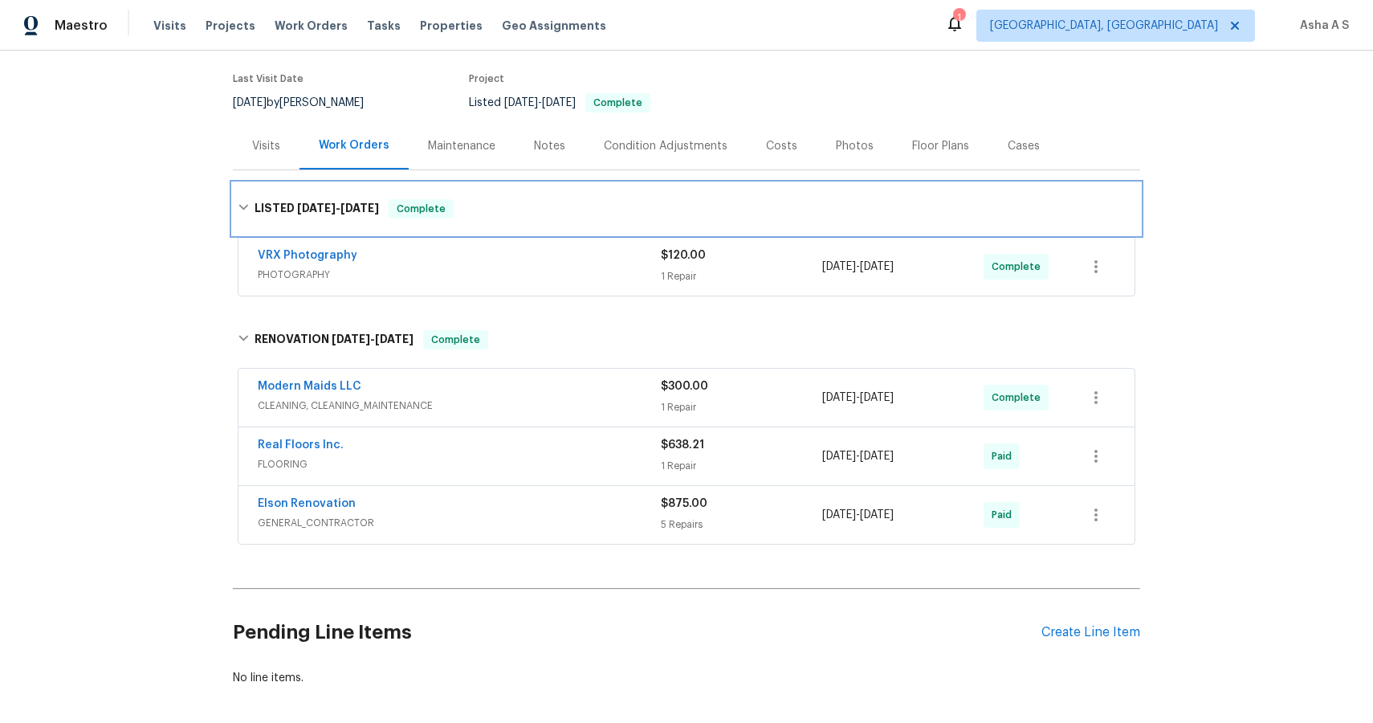 The width and height of the screenshot is (1373, 723). I want to click on span: Last Visit Date, so click(268, 79).